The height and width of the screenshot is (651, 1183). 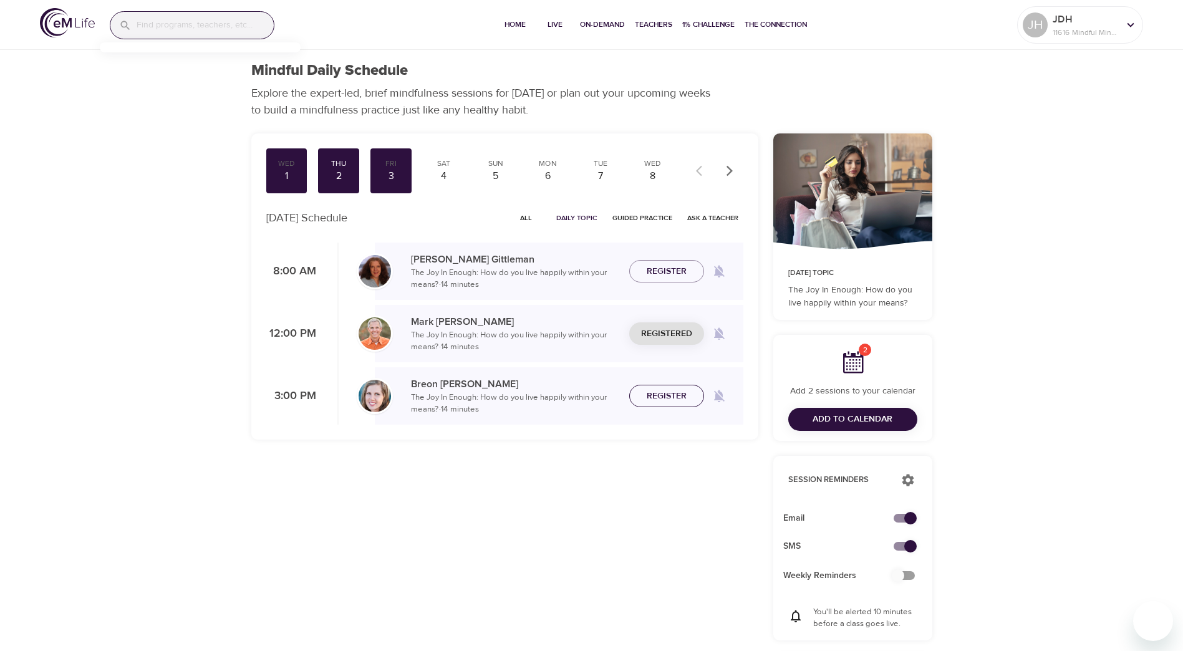 What do you see at coordinates (291, 396) in the screenshot?
I see `p: 3:00 PM` at bounding box center [291, 396].